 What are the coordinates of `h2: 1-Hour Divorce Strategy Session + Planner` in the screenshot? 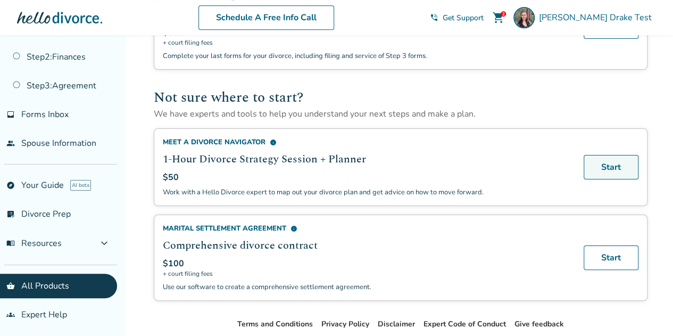 It's located at (367, 159).